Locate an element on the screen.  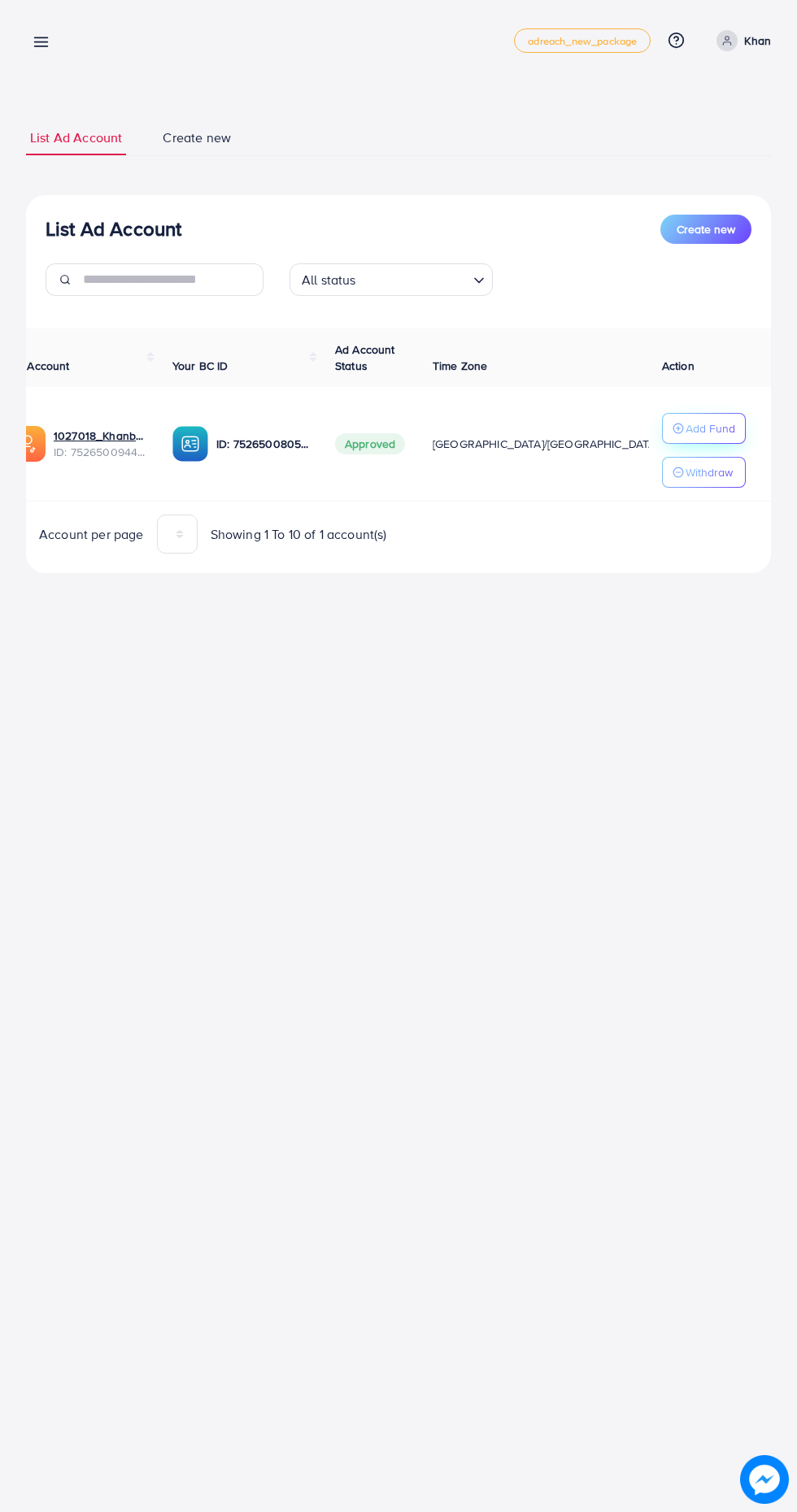
span: Ad Account Status is located at coordinates (365, 358).